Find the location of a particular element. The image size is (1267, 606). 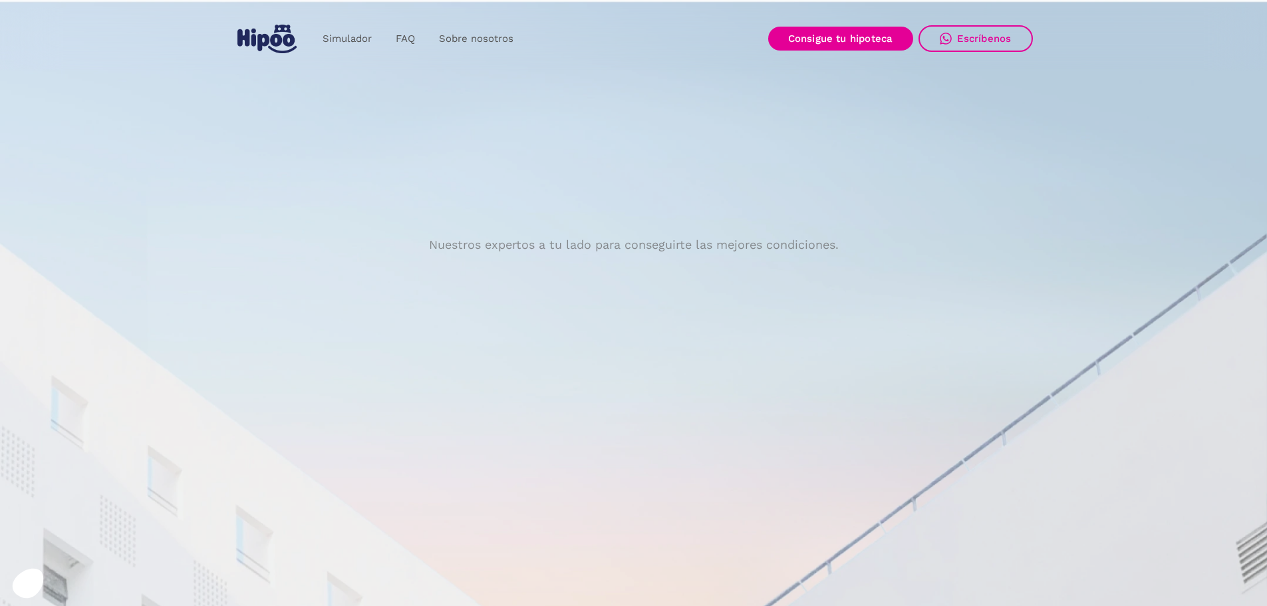

p: Nuestros expertos a tu lado para conseguirte las mejores condiciones. is located at coordinates (634, 245).